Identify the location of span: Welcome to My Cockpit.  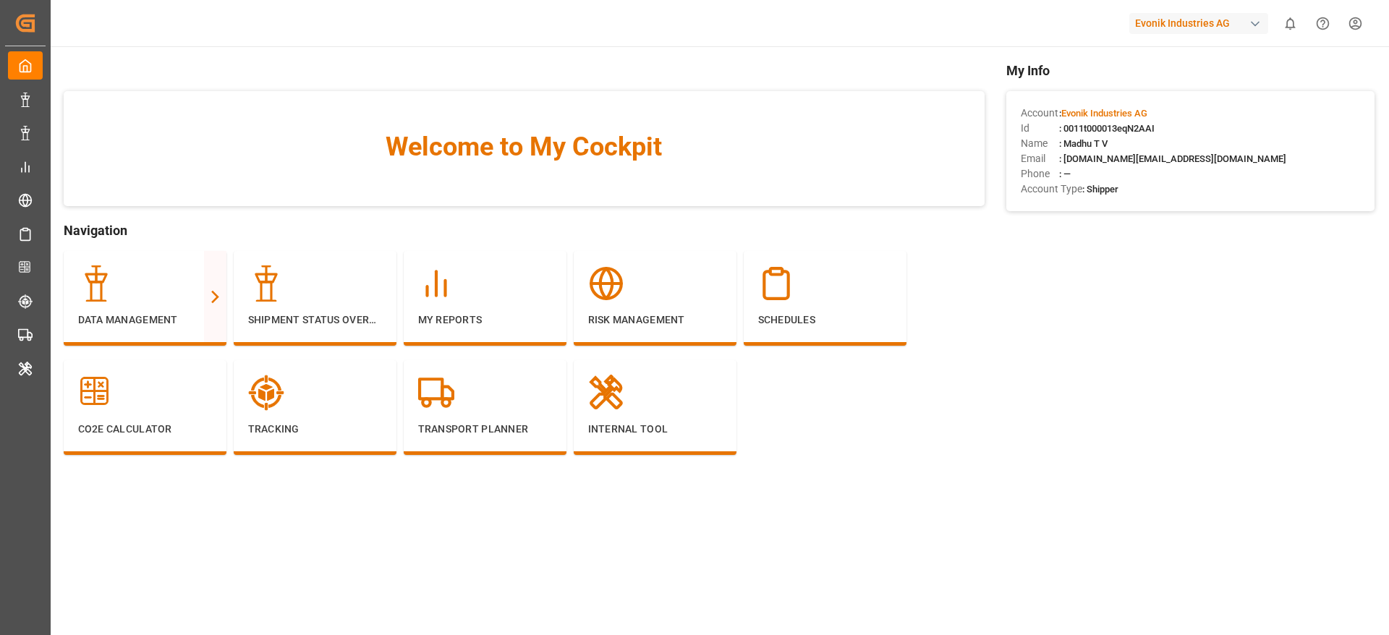
(524, 147).